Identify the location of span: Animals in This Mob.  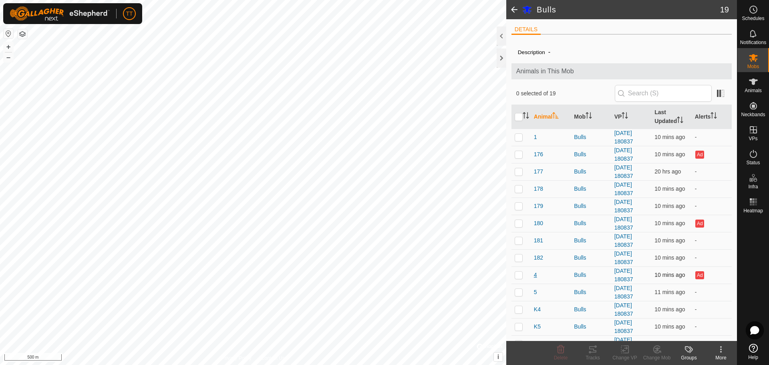
(622, 71).